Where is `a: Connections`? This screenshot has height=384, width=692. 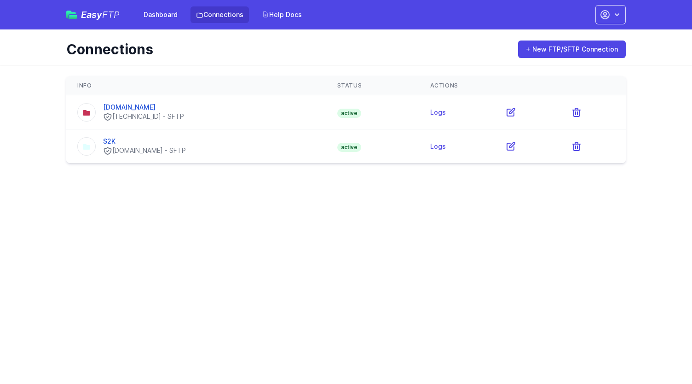 a: Connections is located at coordinates (220, 15).